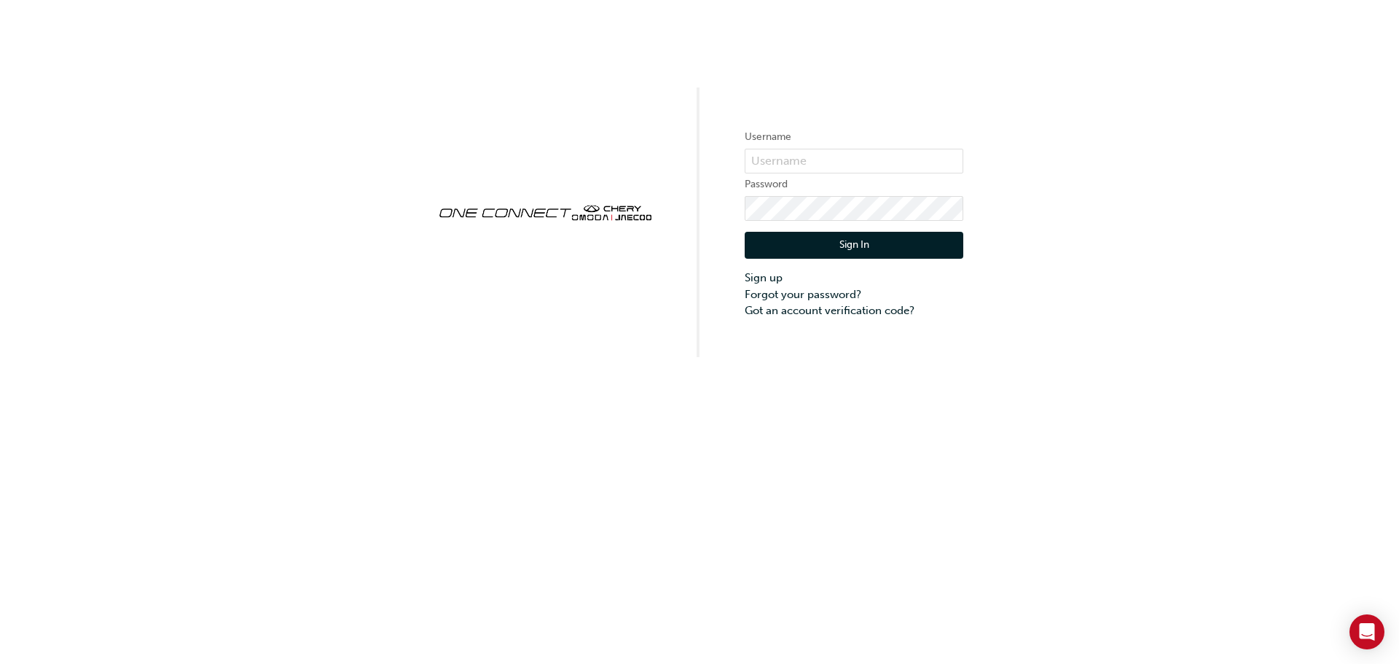 Image resolution: width=1399 pixels, height=664 pixels. I want to click on label: Password, so click(854, 184).